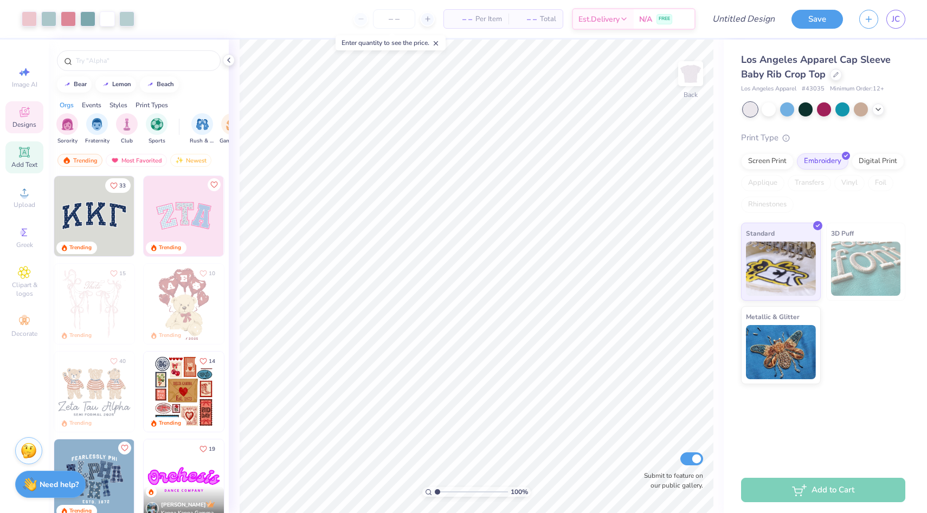 This screenshot has width=927, height=513. What do you see at coordinates (809, 183) in the screenshot?
I see `div: Transfers` at bounding box center [809, 183].